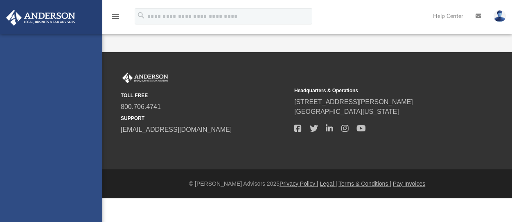  What do you see at coordinates (141, 16) in the screenshot?
I see `i: search` at bounding box center [141, 16].